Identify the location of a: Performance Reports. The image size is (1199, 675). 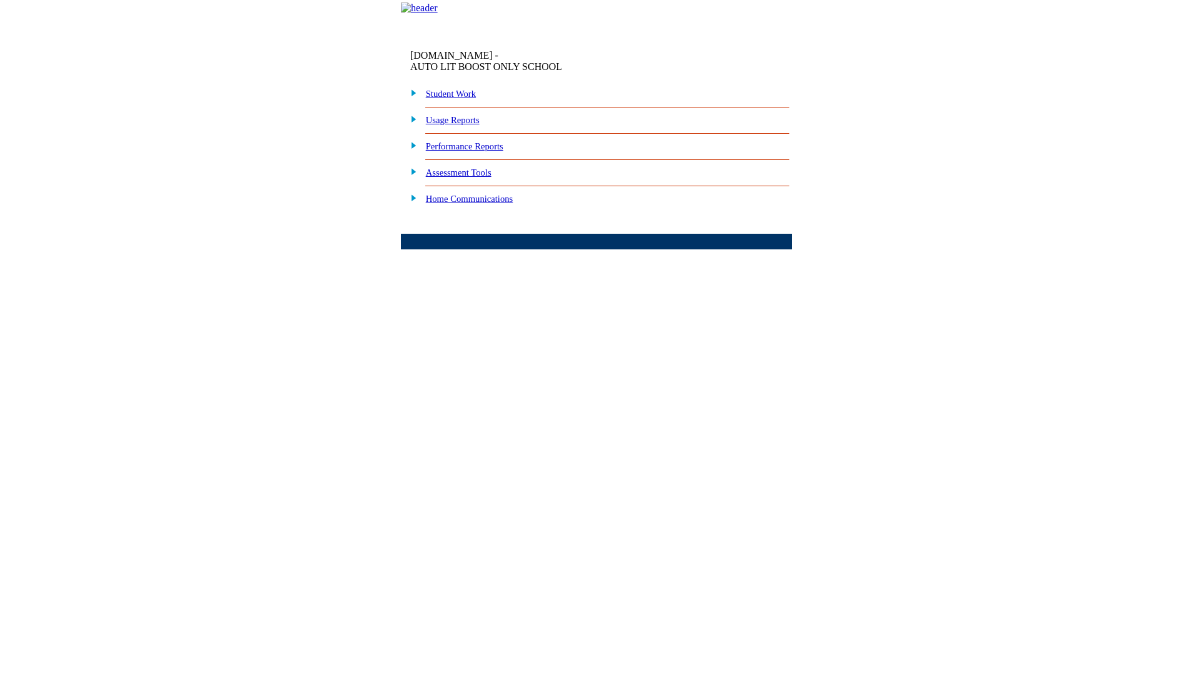
(465, 146).